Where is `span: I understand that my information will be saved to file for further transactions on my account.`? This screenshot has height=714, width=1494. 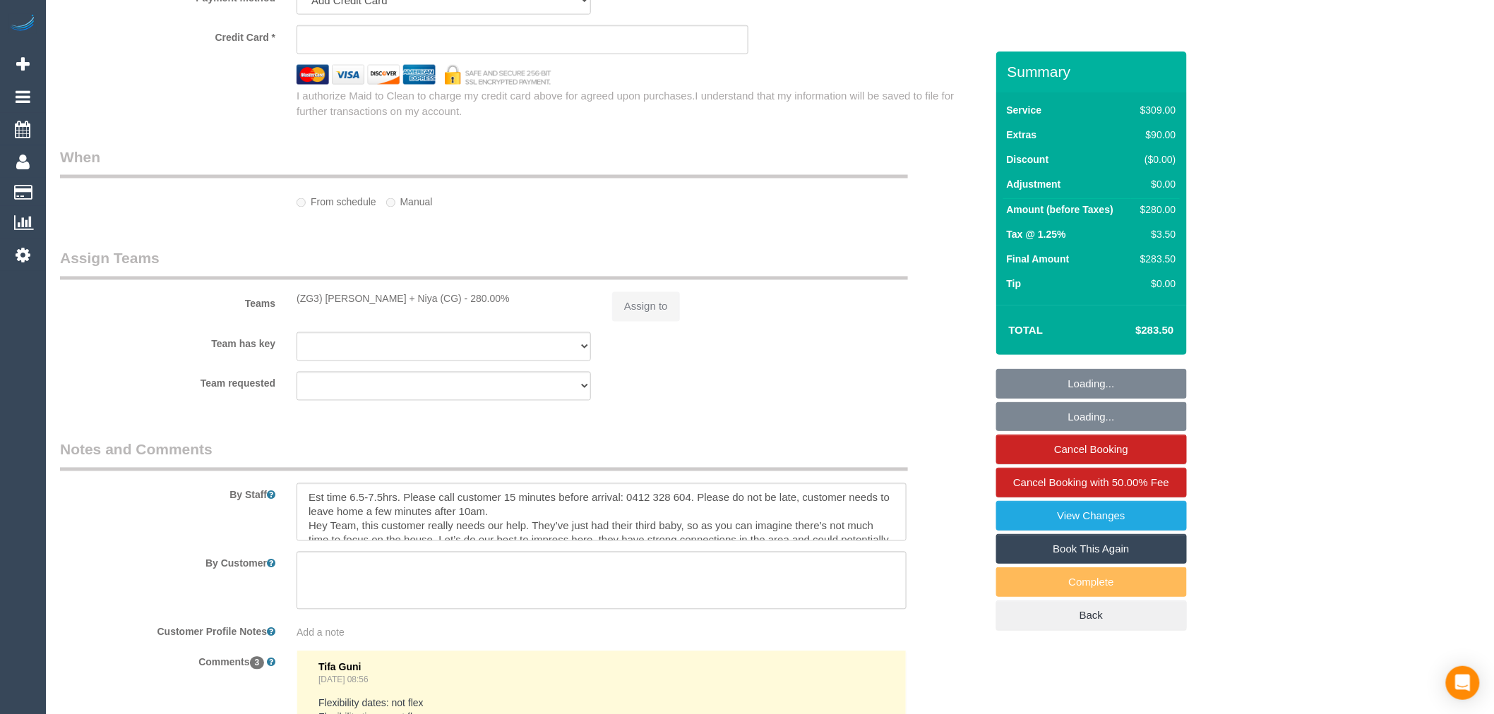
span: I understand that my information will be saved to file for further transactions on my account. is located at coordinates (625, 103).